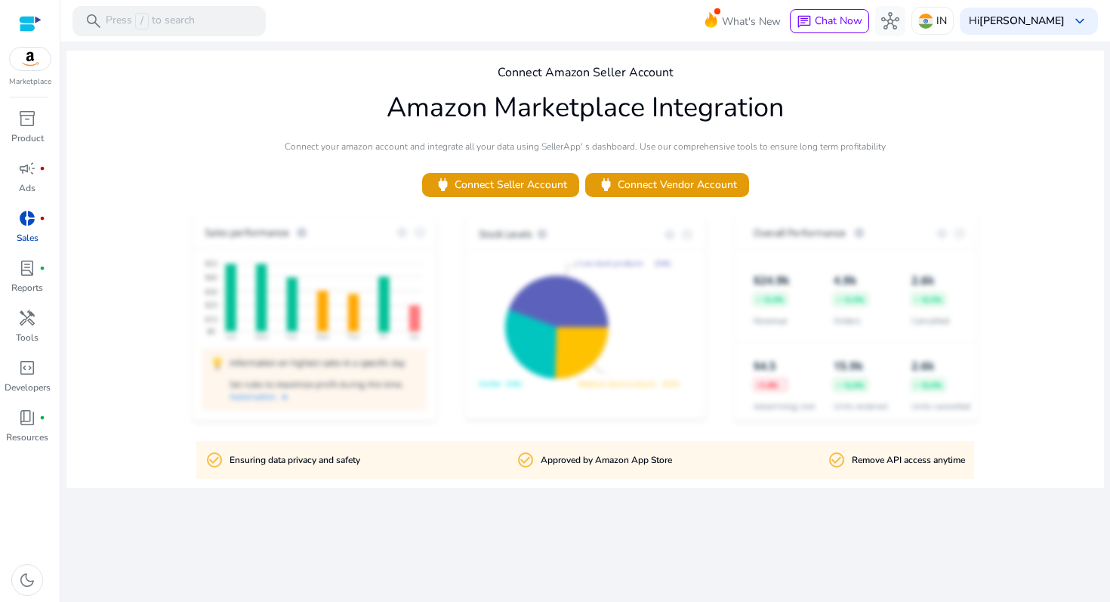 The width and height of the screenshot is (1110, 602). I want to click on span: Chat Now, so click(838, 20).